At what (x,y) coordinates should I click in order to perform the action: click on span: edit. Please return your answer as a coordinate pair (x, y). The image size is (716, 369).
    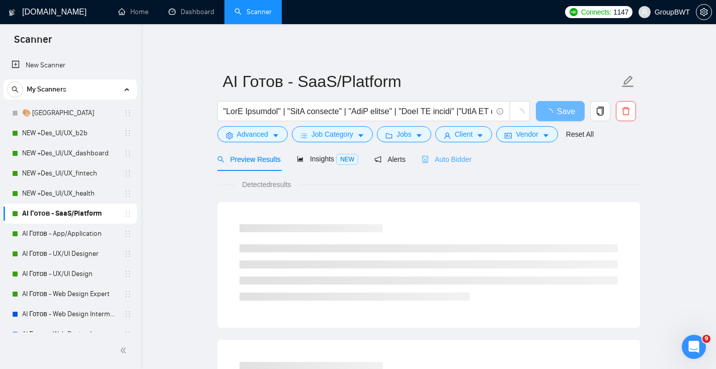
    Looking at the image, I should click on (628, 82).